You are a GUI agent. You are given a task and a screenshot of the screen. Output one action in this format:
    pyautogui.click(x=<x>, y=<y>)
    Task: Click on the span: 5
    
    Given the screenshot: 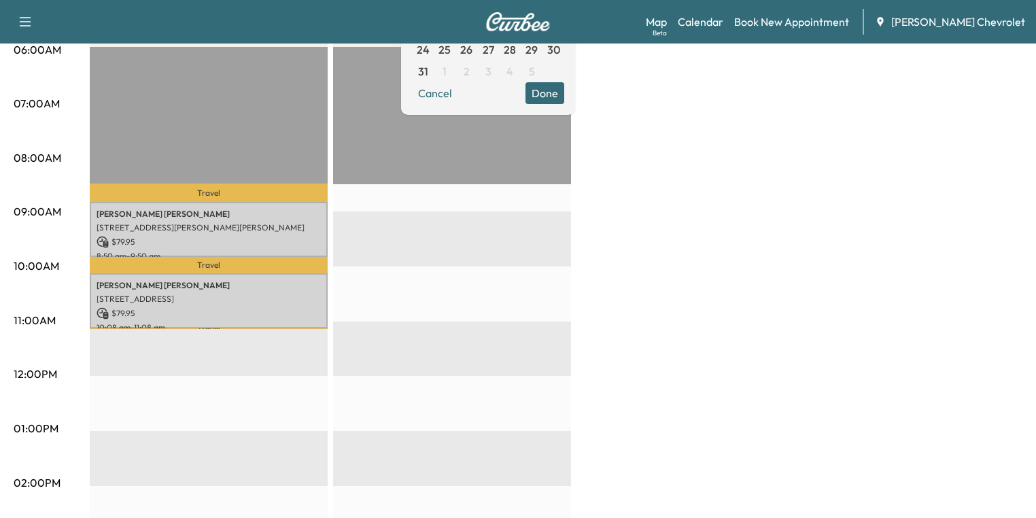 What is the action you would take?
    pyautogui.click(x=532, y=71)
    